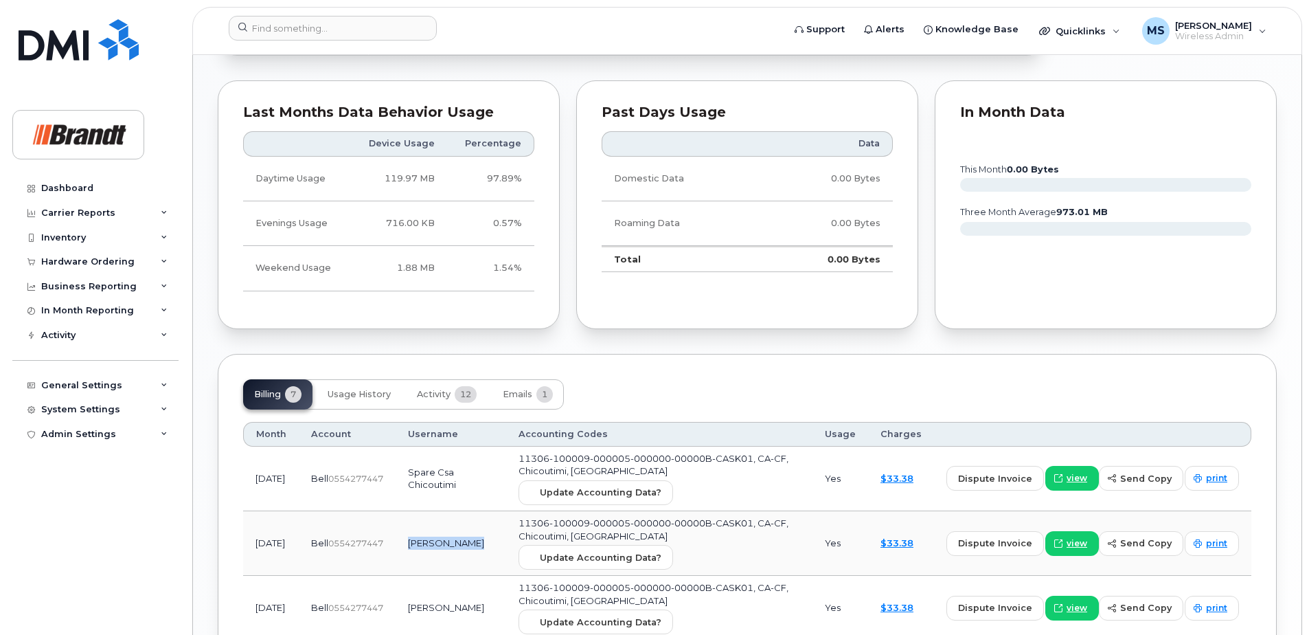 The image size is (1309, 635). Describe the element at coordinates (884, 30) in the screenshot. I see `a: Alerts` at that location.